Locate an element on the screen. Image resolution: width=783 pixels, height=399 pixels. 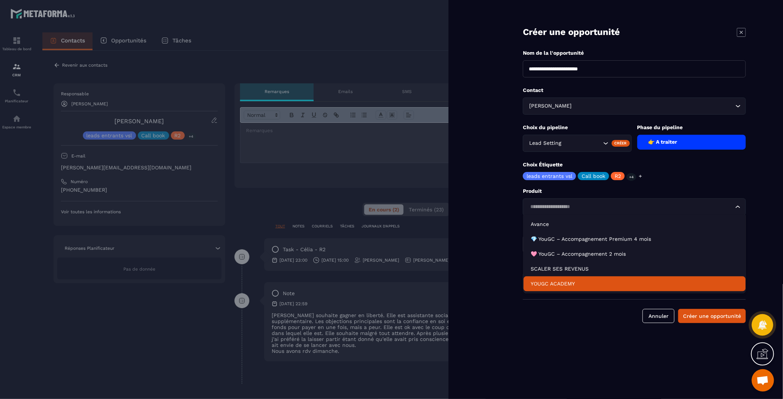
p: Phase du pipeline is located at coordinates (692, 127).